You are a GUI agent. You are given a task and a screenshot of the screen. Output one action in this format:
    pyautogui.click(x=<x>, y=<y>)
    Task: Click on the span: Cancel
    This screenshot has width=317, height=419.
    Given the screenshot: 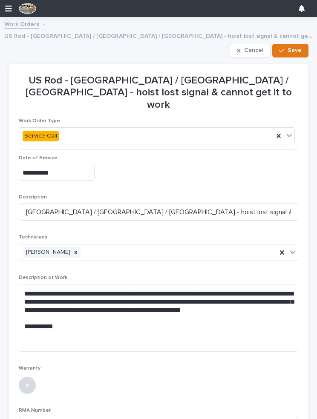 What is the action you would take?
    pyautogui.click(x=253, y=50)
    